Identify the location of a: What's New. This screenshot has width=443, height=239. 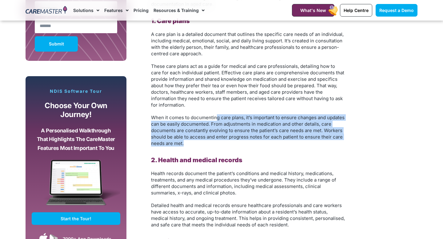
(313, 10).